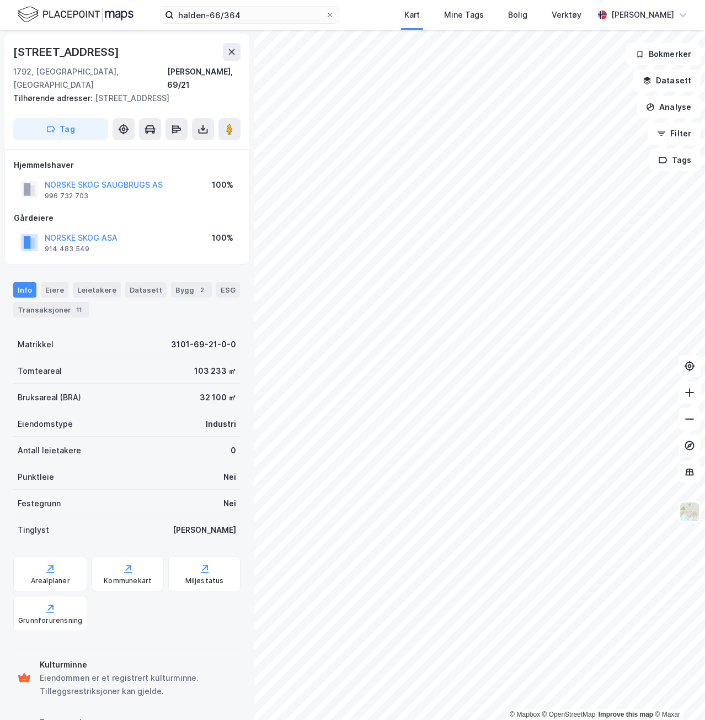  What do you see at coordinates (39, 503) in the screenshot?
I see `div: Festegrunn` at bounding box center [39, 503].